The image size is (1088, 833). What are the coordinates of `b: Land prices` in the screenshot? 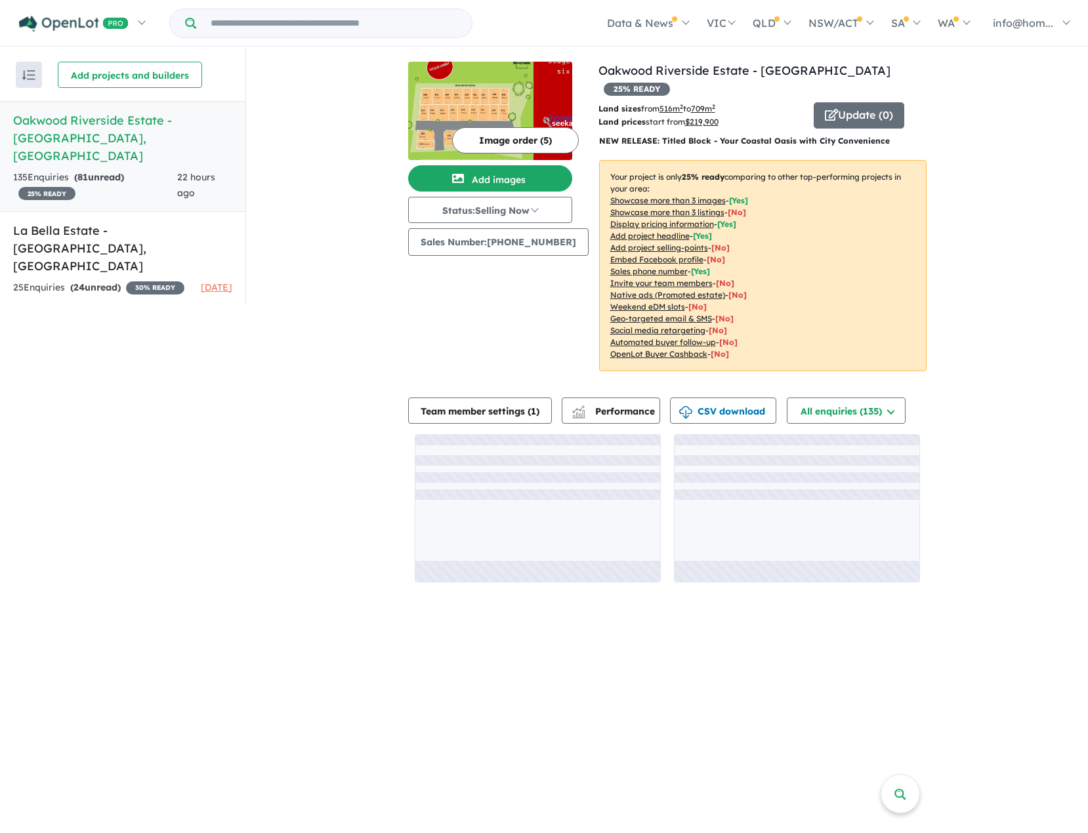 It's located at (622, 121).